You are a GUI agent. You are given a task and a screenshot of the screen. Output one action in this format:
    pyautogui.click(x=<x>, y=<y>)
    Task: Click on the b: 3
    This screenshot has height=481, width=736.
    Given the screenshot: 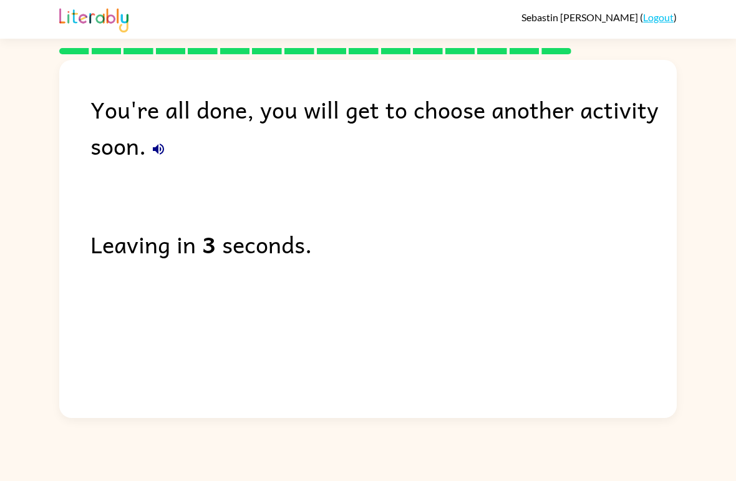 What is the action you would take?
    pyautogui.click(x=209, y=244)
    